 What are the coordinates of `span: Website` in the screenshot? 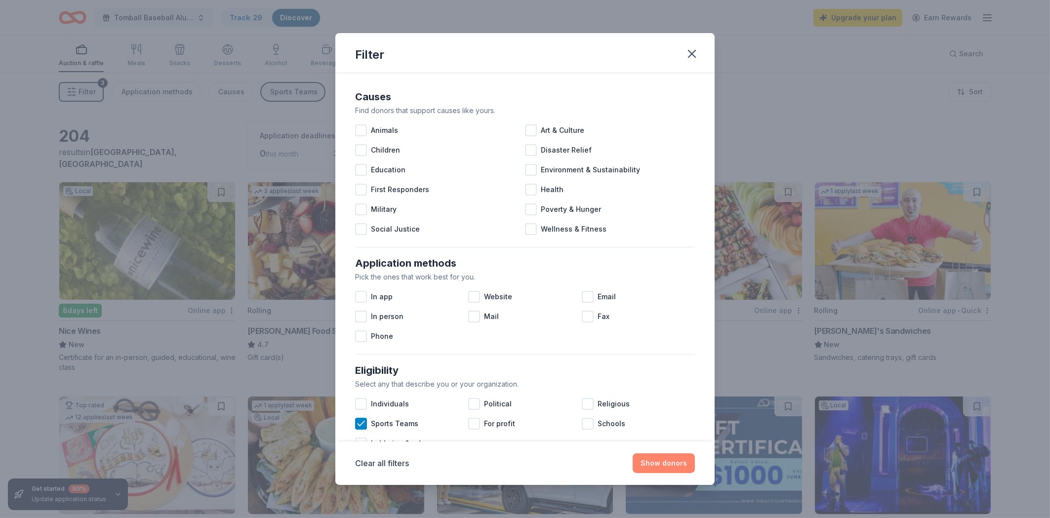 It's located at (498, 297).